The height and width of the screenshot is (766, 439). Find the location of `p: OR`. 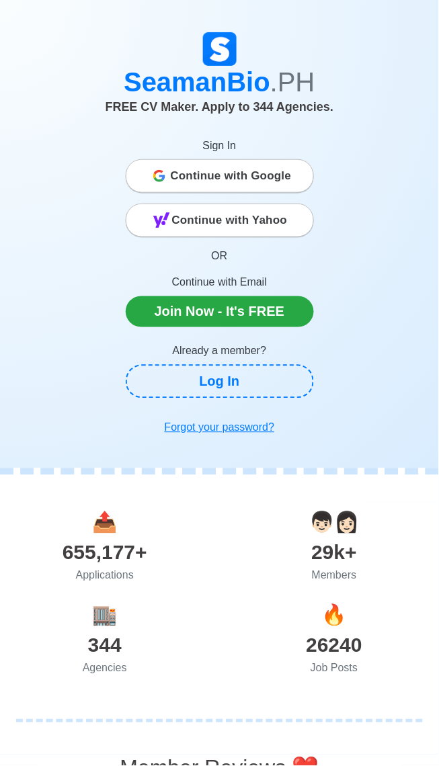

p: OR is located at coordinates (220, 256).